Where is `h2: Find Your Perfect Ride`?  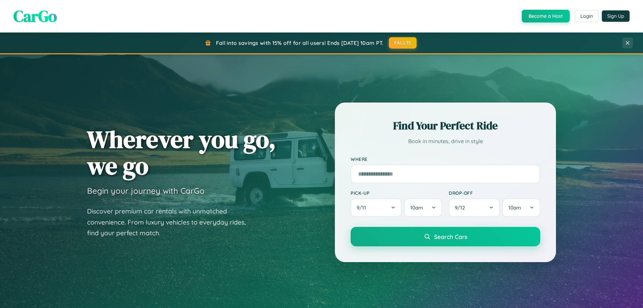 h2: Find Your Perfect Ride is located at coordinates (446, 126).